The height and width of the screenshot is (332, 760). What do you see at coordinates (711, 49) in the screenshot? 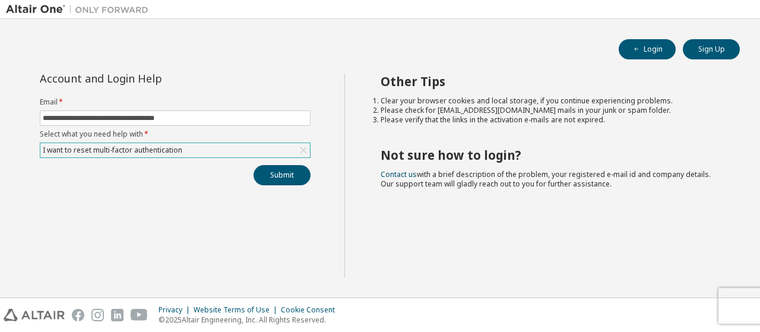
I see `button: Sign Up` at bounding box center [711, 49].